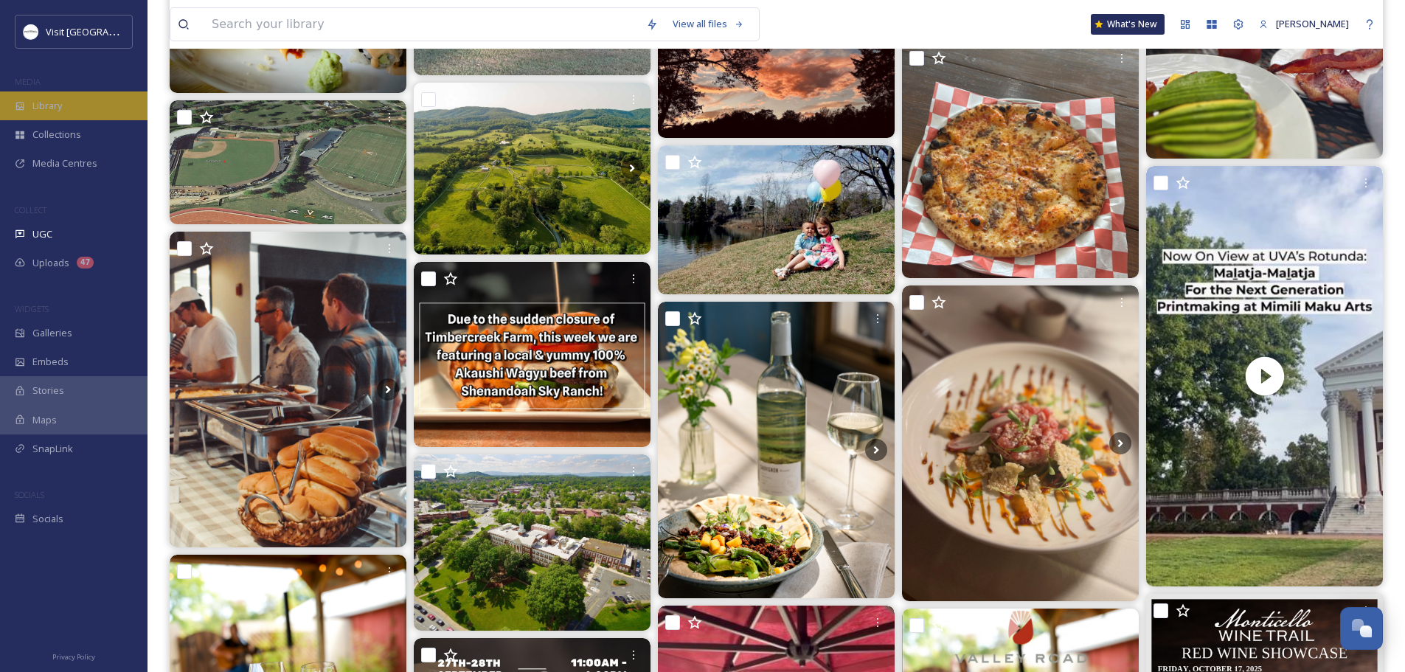 The image size is (1405, 672). What do you see at coordinates (532, 168) in the screenshot?
I see `img: A site visit this week in Keswick, Virginia for some wonderful clients. Exited to be working on t...` at bounding box center [532, 168].